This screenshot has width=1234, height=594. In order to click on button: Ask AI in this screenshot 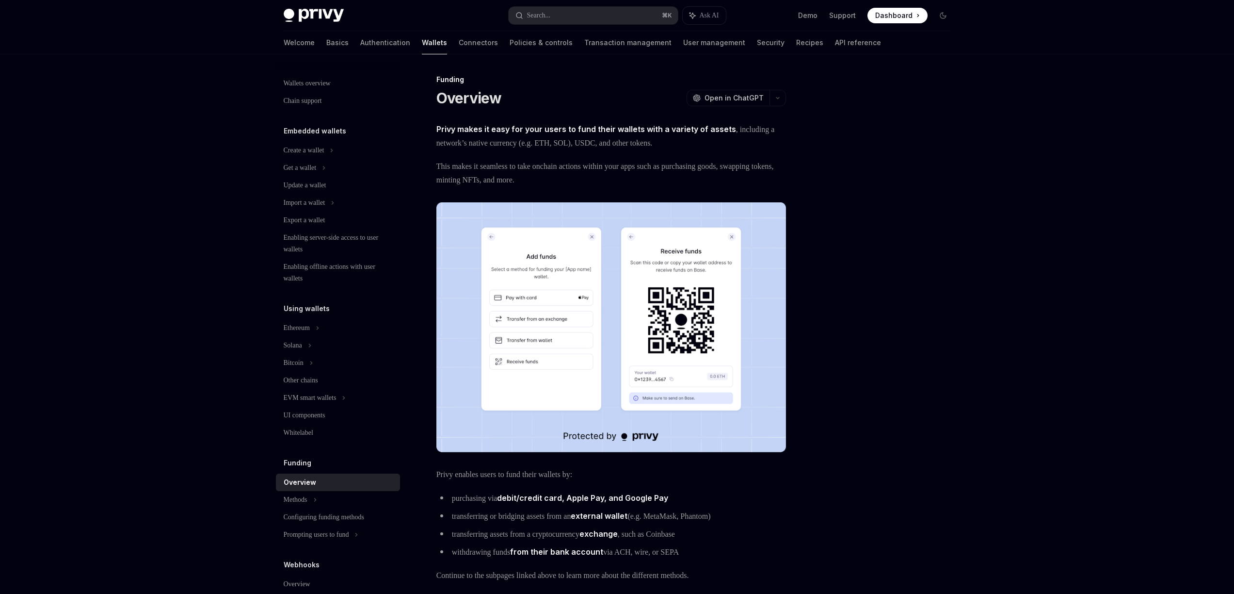, I will do `click(704, 16)`.